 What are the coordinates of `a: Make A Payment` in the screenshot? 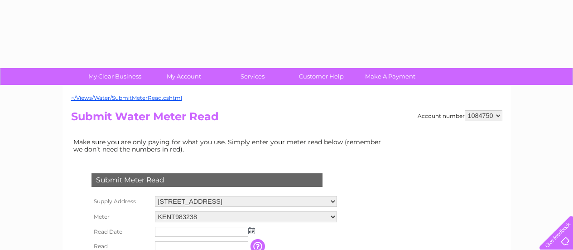 It's located at (390, 76).